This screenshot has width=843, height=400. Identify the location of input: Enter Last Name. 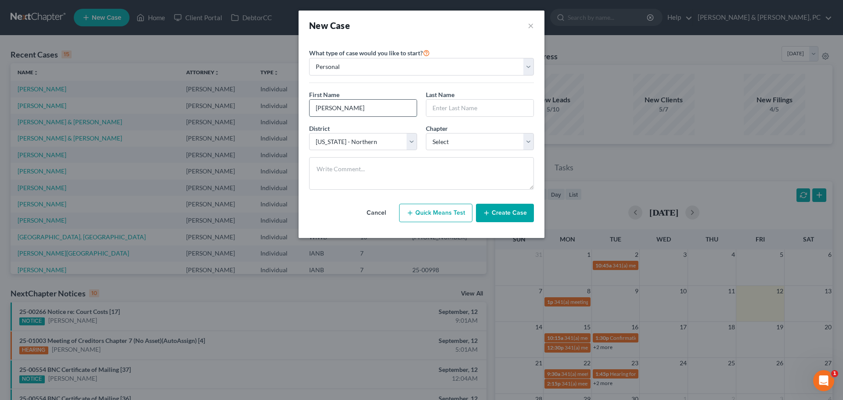
(480, 108).